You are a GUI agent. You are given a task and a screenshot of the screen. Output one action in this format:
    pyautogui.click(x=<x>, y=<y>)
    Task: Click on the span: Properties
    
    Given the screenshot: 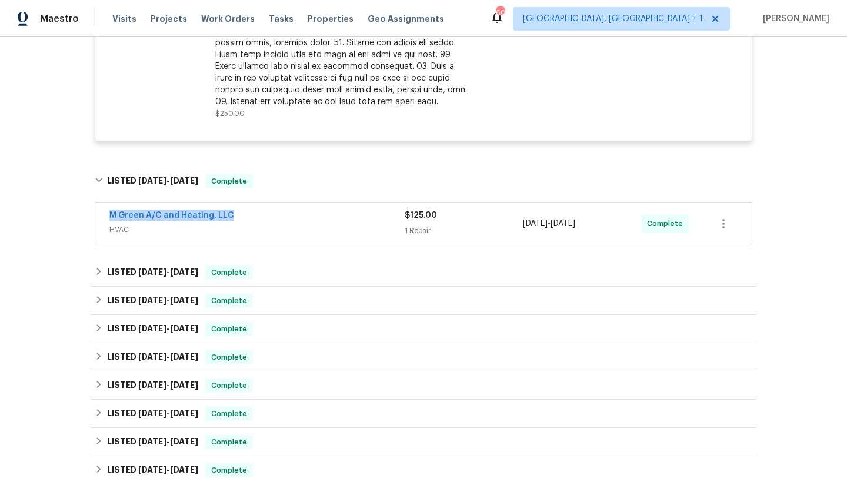 What is the action you would take?
    pyautogui.click(x=331, y=19)
    